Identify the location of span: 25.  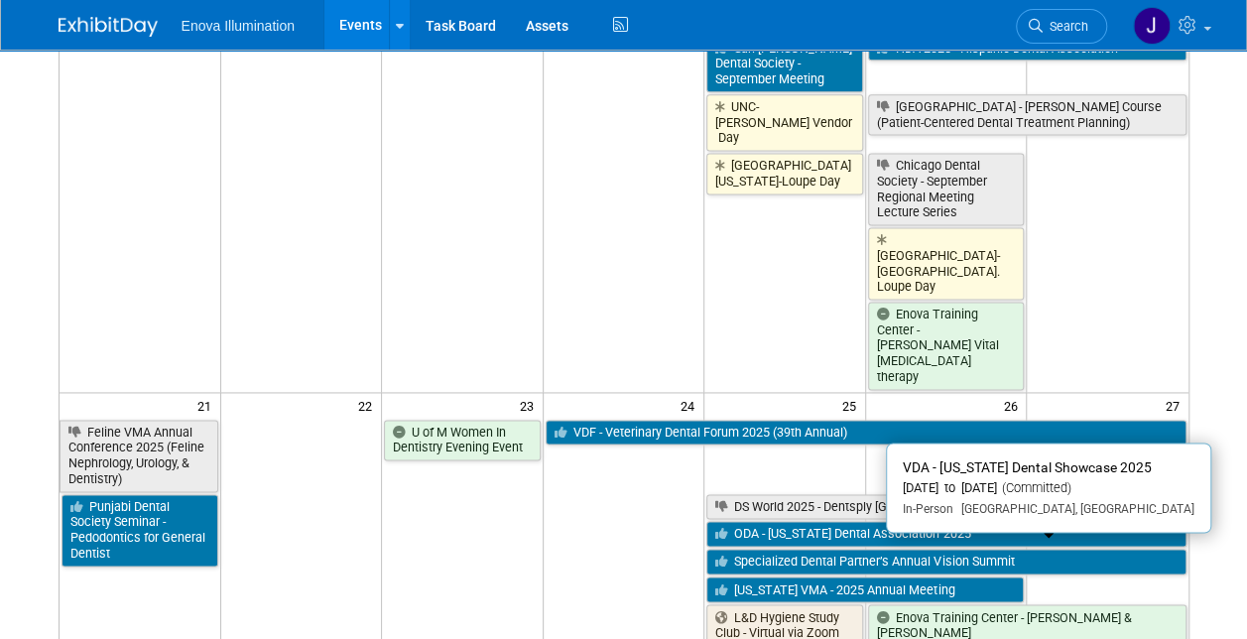
(852, 405).